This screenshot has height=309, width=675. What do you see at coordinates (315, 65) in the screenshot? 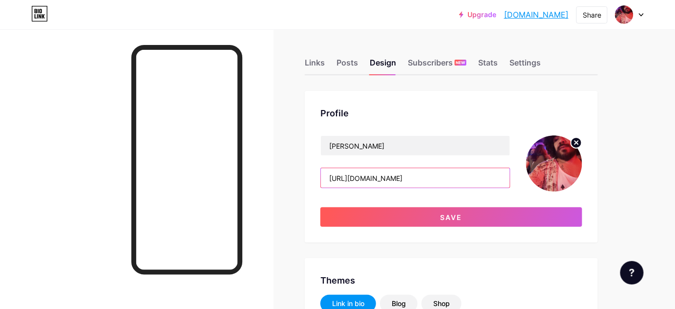
I see `div: Links` at bounding box center [315, 65].